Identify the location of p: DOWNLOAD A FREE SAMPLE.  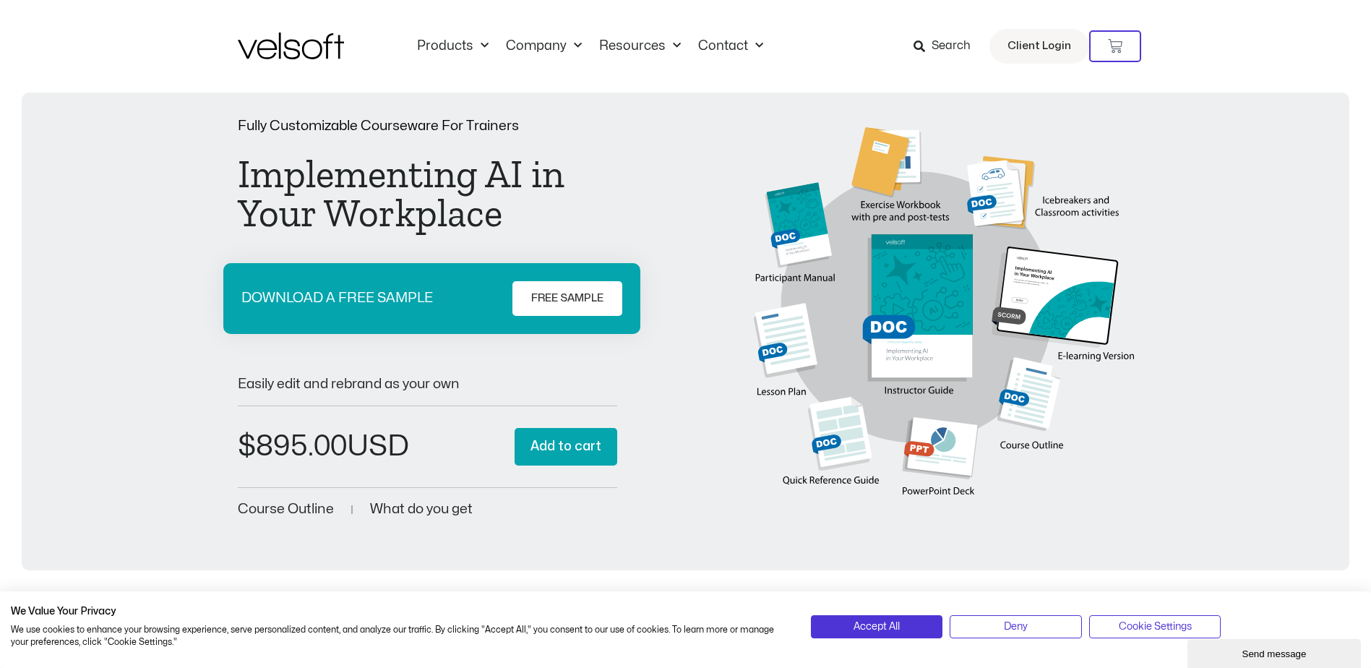
(337, 298).